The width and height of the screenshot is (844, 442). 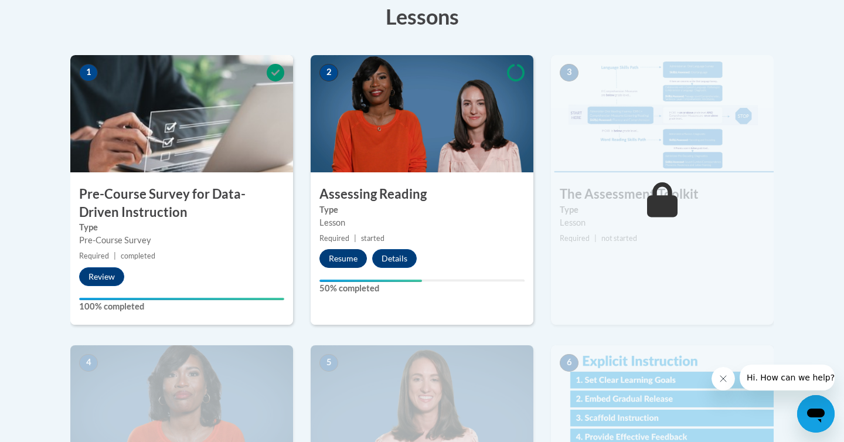 I want to click on span: 2, so click(x=329, y=73).